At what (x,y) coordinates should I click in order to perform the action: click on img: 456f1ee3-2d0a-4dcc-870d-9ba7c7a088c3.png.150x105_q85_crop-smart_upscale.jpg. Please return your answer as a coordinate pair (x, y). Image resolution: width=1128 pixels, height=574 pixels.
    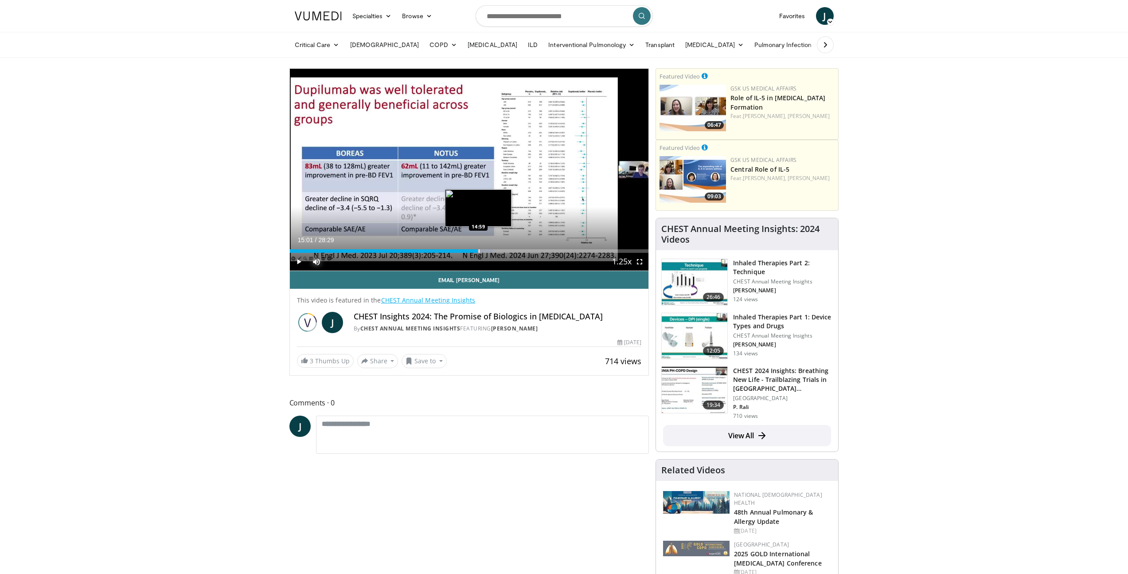
    Looking at the image, I should click on (693, 179).